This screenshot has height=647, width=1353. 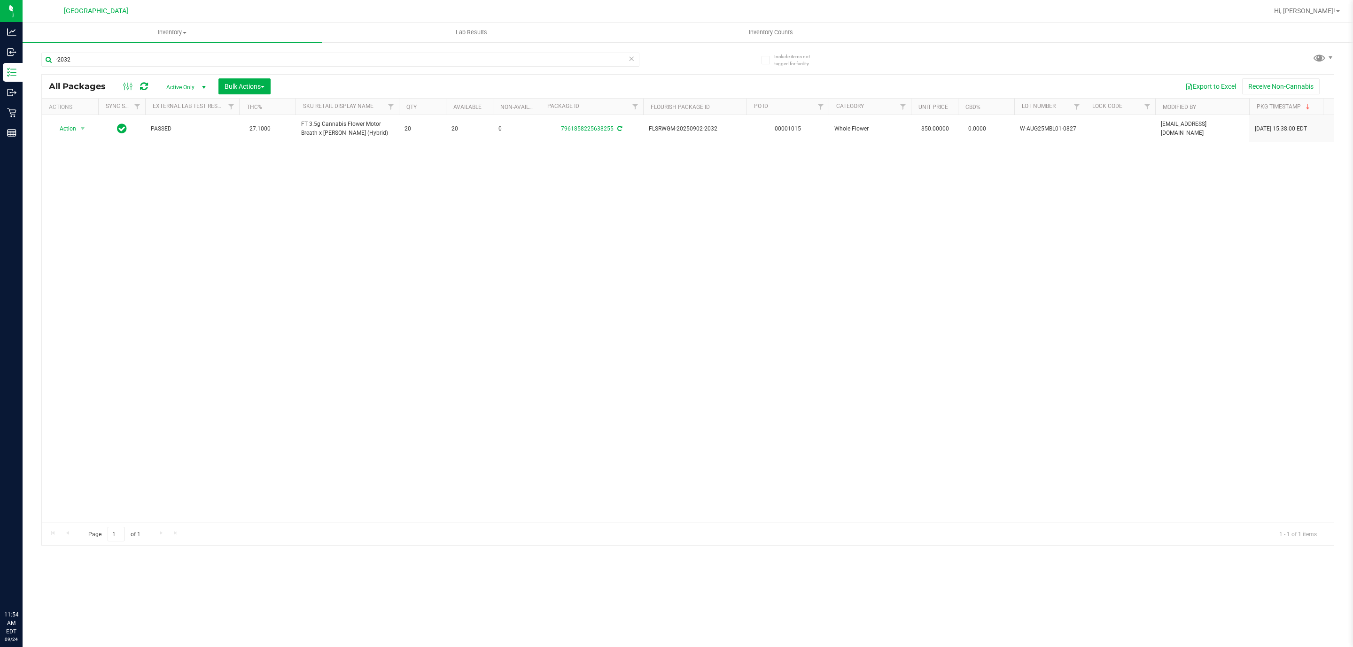 What do you see at coordinates (1049, 129) in the screenshot?
I see `span: W-AUG25MBL01-0827` at bounding box center [1049, 129].